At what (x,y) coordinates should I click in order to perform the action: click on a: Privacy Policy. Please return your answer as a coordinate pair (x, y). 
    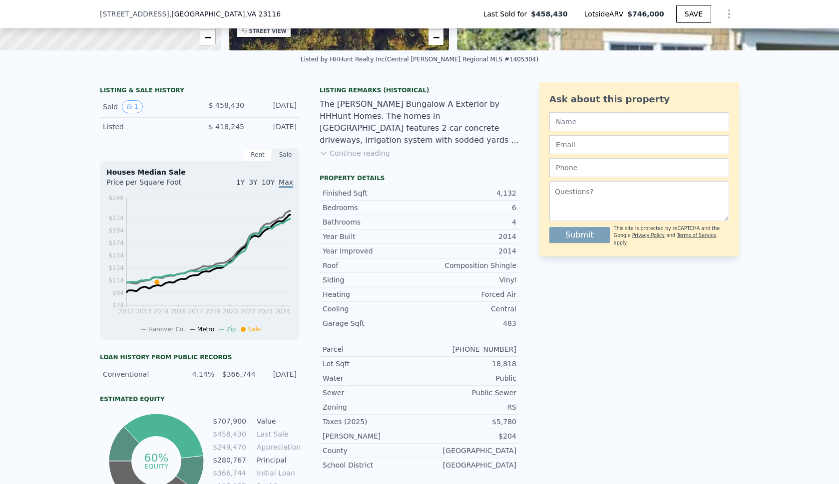
    Looking at the image, I should click on (648, 235).